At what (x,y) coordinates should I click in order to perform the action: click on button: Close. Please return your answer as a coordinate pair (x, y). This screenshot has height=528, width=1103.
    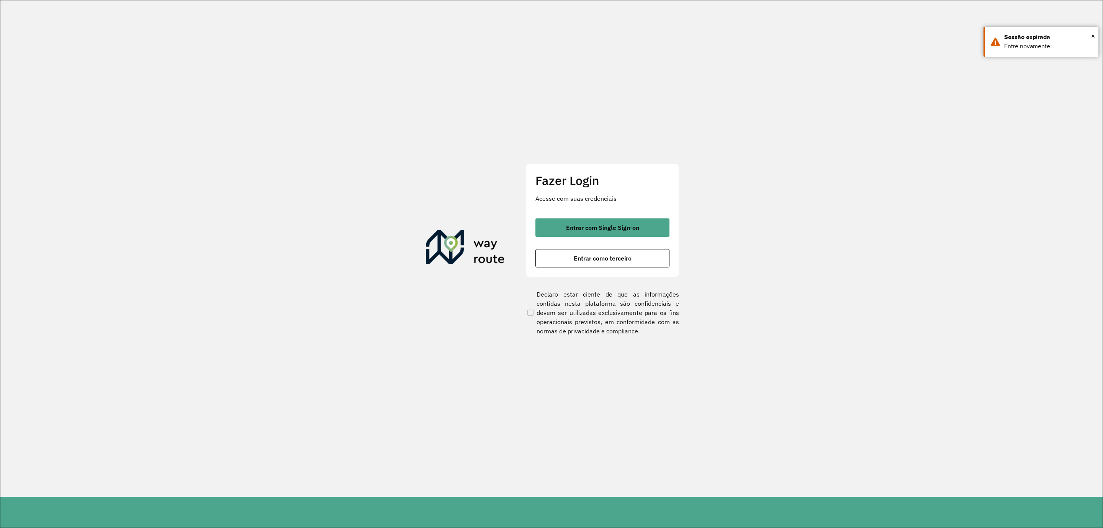
    Looking at the image, I should click on (1093, 36).